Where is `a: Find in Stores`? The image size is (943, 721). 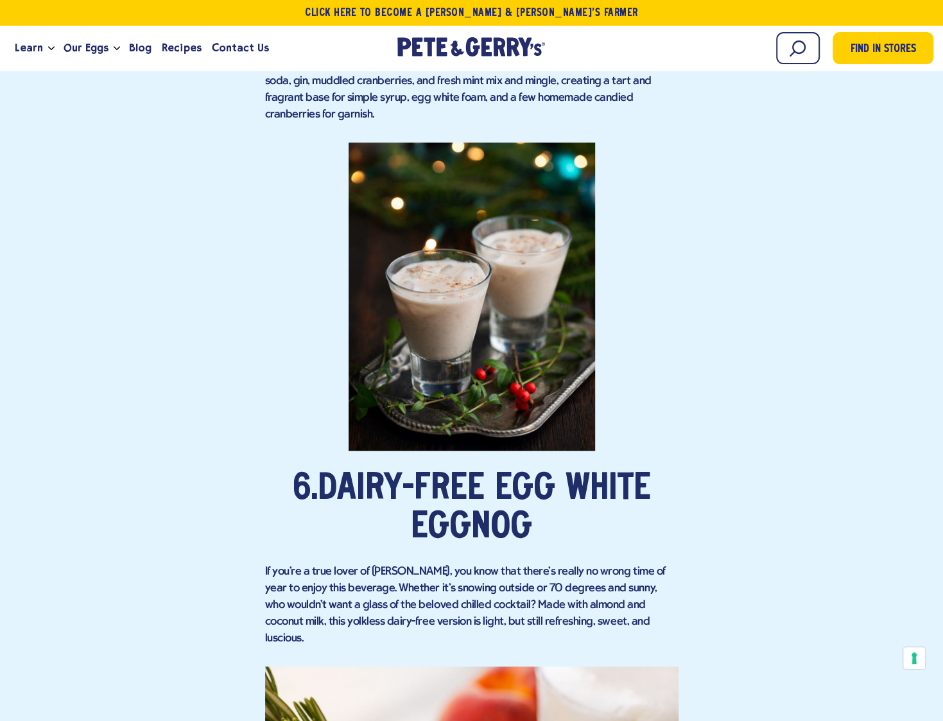
a: Find in Stores is located at coordinates (882, 48).